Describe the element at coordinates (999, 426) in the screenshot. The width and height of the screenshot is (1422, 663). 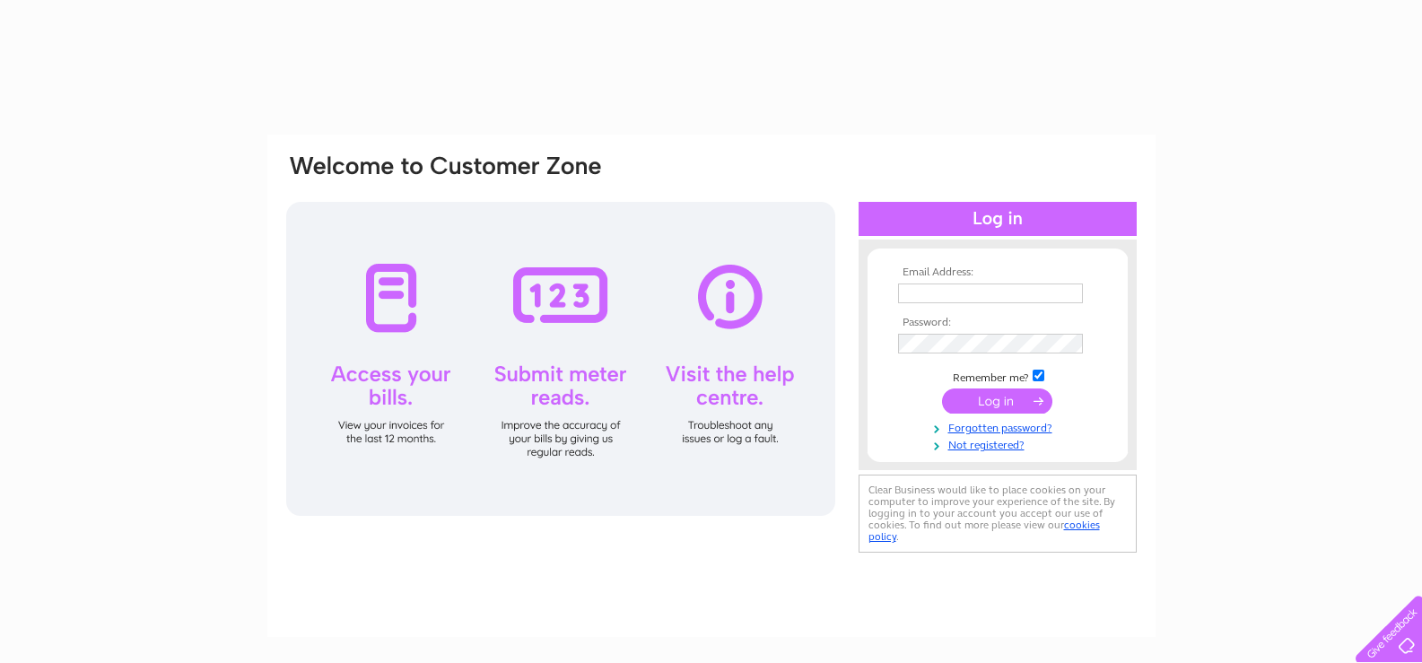
I see `a: Forgotten password?` at that location.